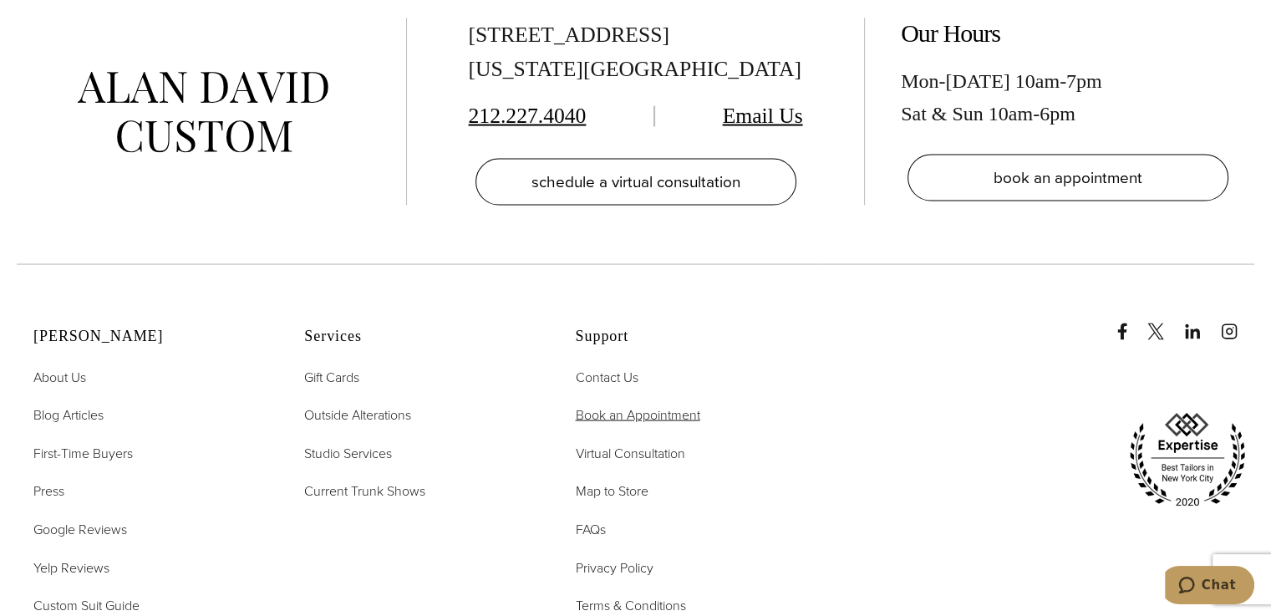  Describe the element at coordinates (48, 492) in the screenshot. I see `a: Press` at that location.